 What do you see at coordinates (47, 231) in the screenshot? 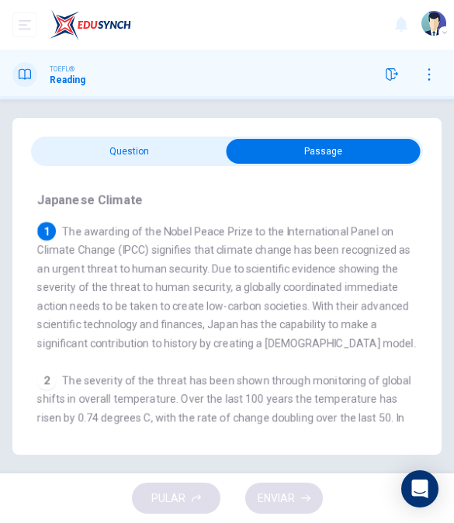
I see `div: 1` at bounding box center [47, 231].